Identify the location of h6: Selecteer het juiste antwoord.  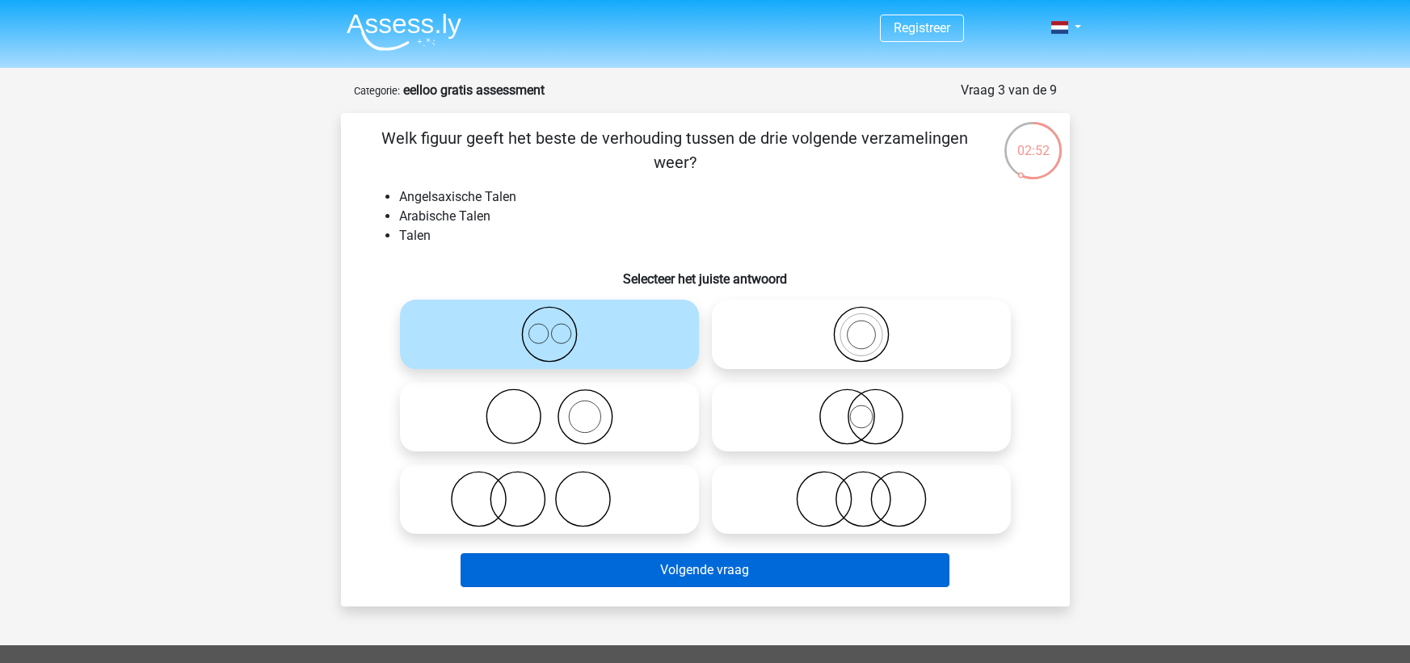
(705, 272).